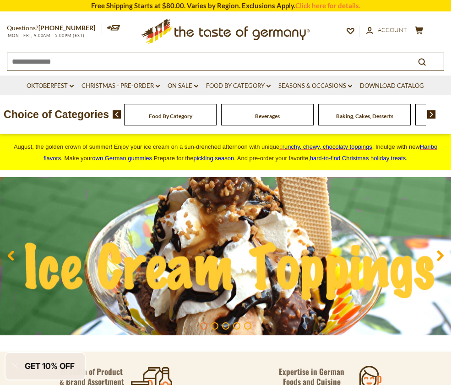 The image size is (451, 385). What do you see at coordinates (213, 158) in the screenshot?
I see `span: pickling season` at bounding box center [213, 158].